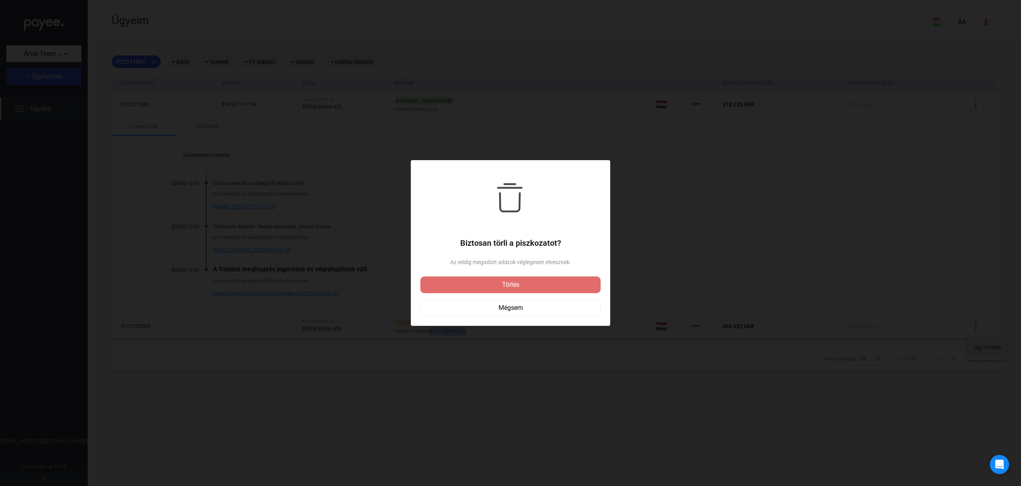 The width and height of the screenshot is (1021, 486). Describe the element at coordinates (999, 465) in the screenshot. I see `div: Open Intercom Messenger` at that location.